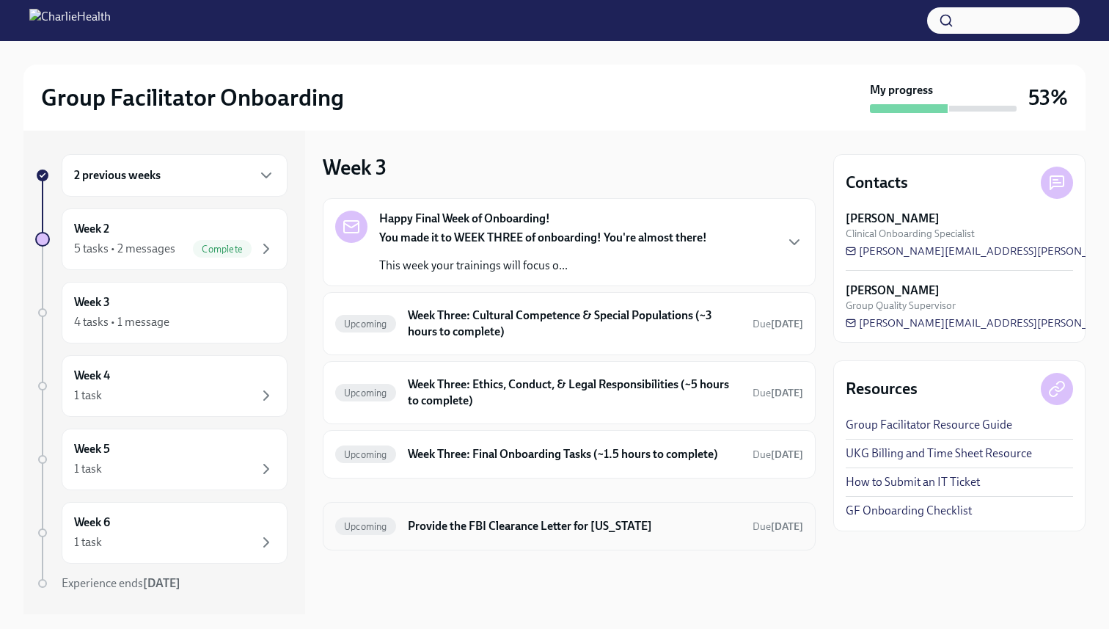  Describe the element at coordinates (543, 237) in the screenshot. I see `strong: You made it to WEEK THREE of onboarding! You're almost there!` at that location.